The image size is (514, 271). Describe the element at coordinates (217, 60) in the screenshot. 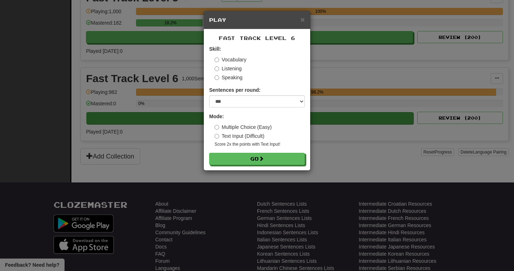

I see `input: Vocabulary` at that location.